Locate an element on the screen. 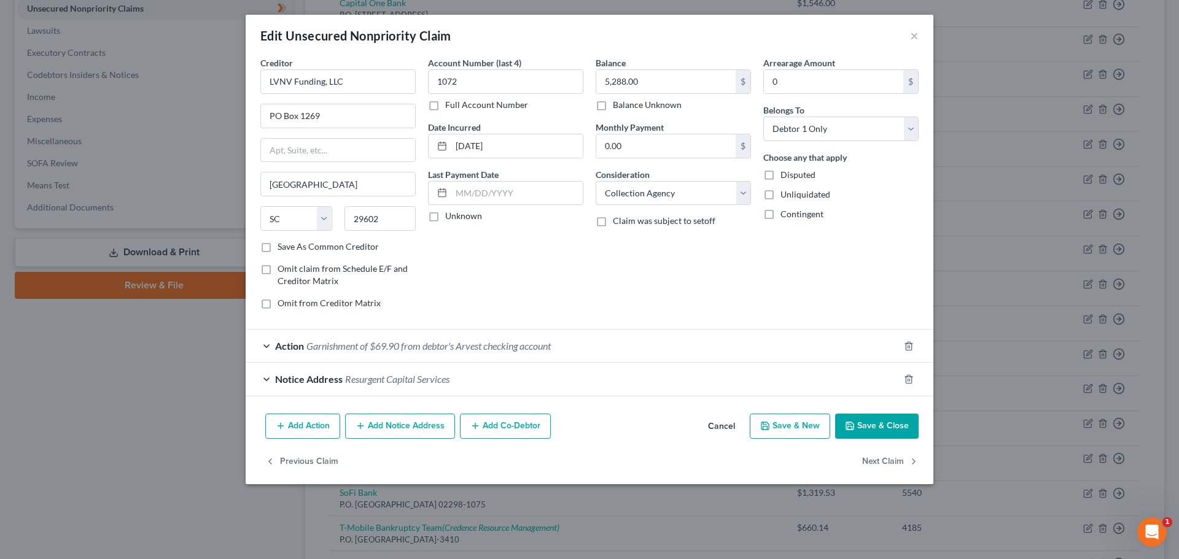 This screenshot has width=1179, height=559. input: Enter city... is located at coordinates (338, 184).